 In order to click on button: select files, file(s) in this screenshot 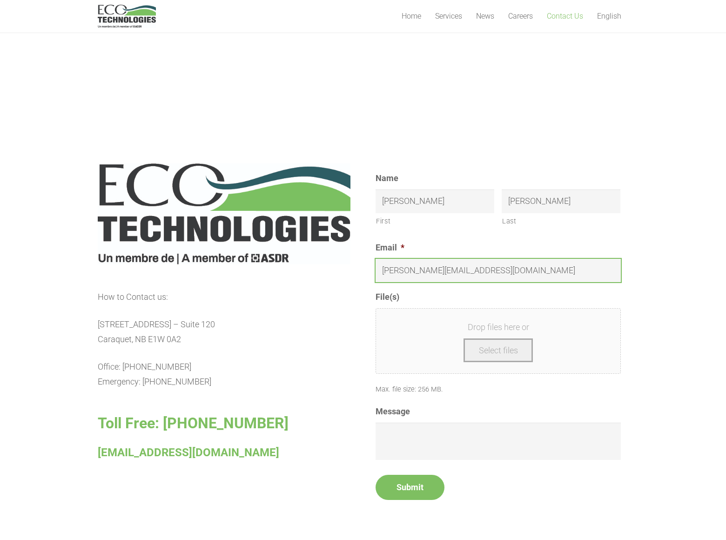, I will do `click(498, 350)`.